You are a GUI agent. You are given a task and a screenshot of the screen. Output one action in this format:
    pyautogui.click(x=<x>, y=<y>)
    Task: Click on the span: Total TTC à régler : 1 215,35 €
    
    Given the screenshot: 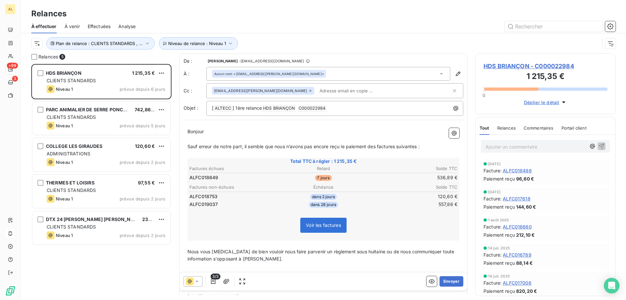 What is the action you would take?
    pyautogui.click(x=323, y=161)
    